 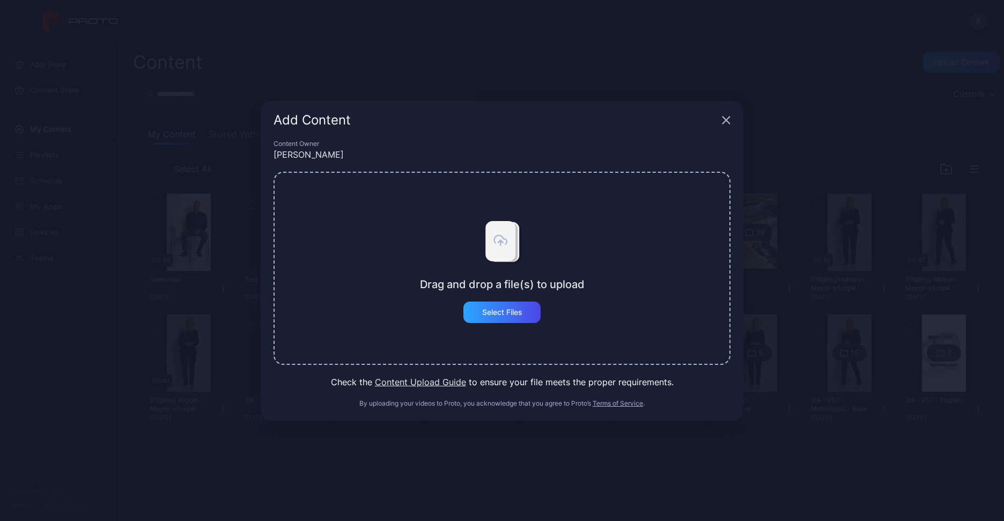 What do you see at coordinates (502, 312) in the screenshot?
I see `button: Select Files` at bounding box center [502, 312].